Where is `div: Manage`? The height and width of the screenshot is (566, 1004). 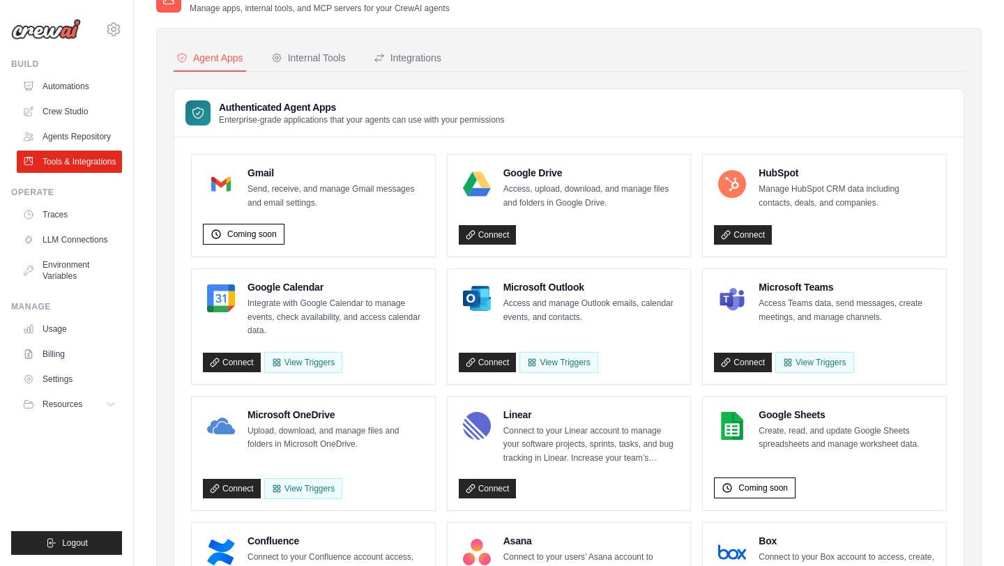
div: Manage is located at coordinates (66, 307).